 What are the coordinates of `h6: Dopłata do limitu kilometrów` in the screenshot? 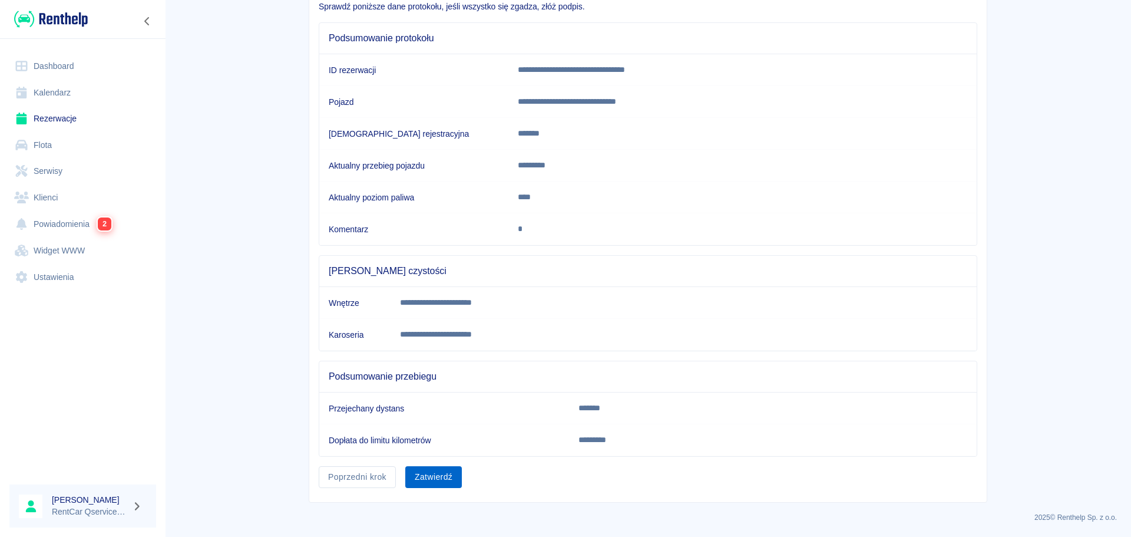 It's located at (444, 440).